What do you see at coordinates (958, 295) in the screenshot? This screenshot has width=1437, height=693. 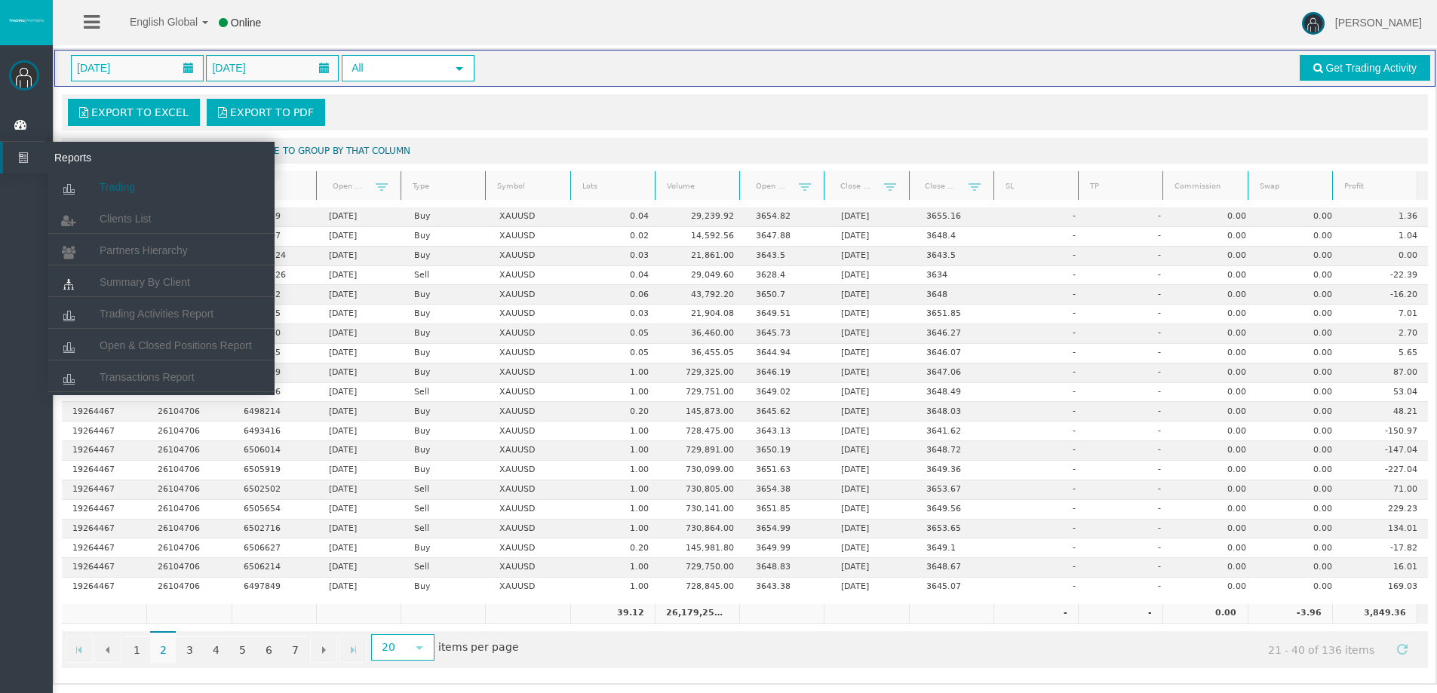 I see `td: 3648` at bounding box center [958, 295].